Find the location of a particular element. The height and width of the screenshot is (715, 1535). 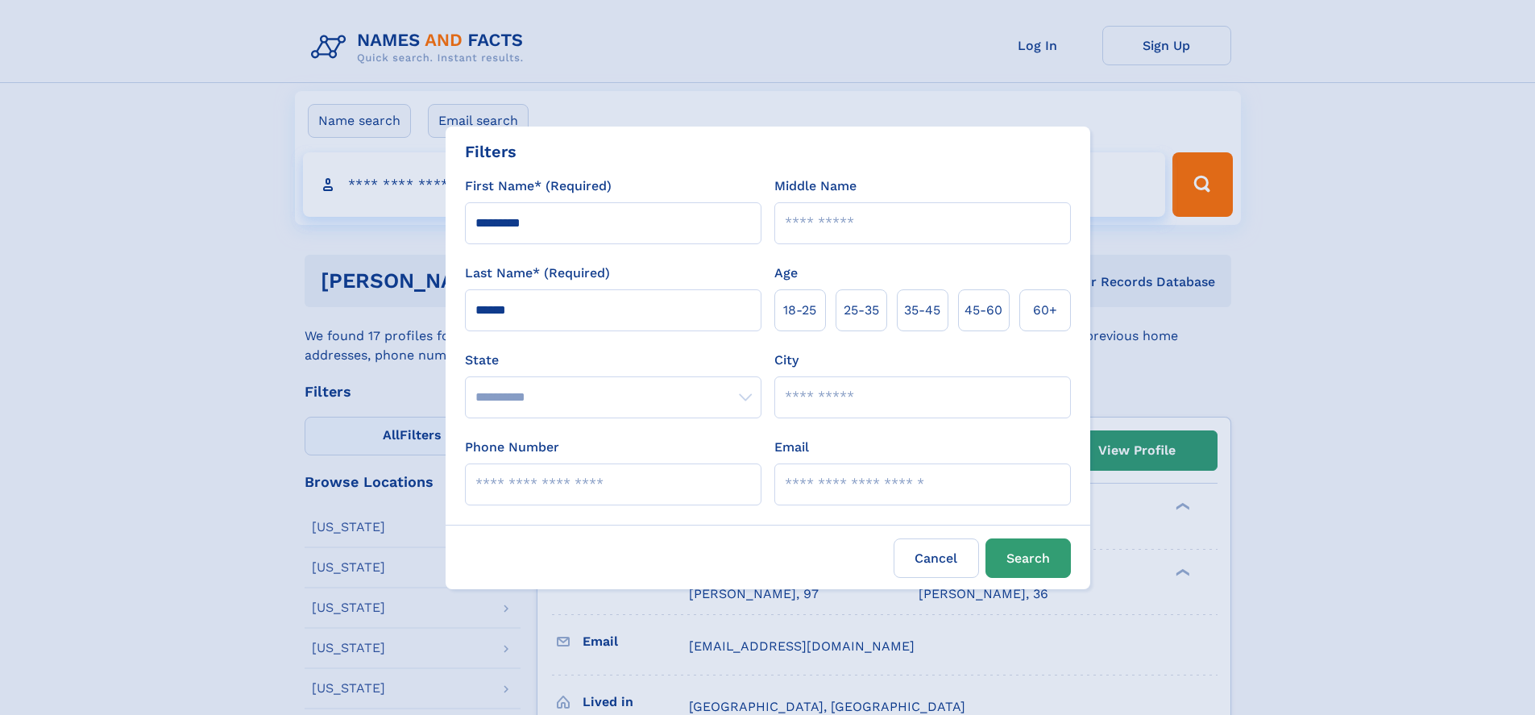

button: Search is located at coordinates (1028, 558).